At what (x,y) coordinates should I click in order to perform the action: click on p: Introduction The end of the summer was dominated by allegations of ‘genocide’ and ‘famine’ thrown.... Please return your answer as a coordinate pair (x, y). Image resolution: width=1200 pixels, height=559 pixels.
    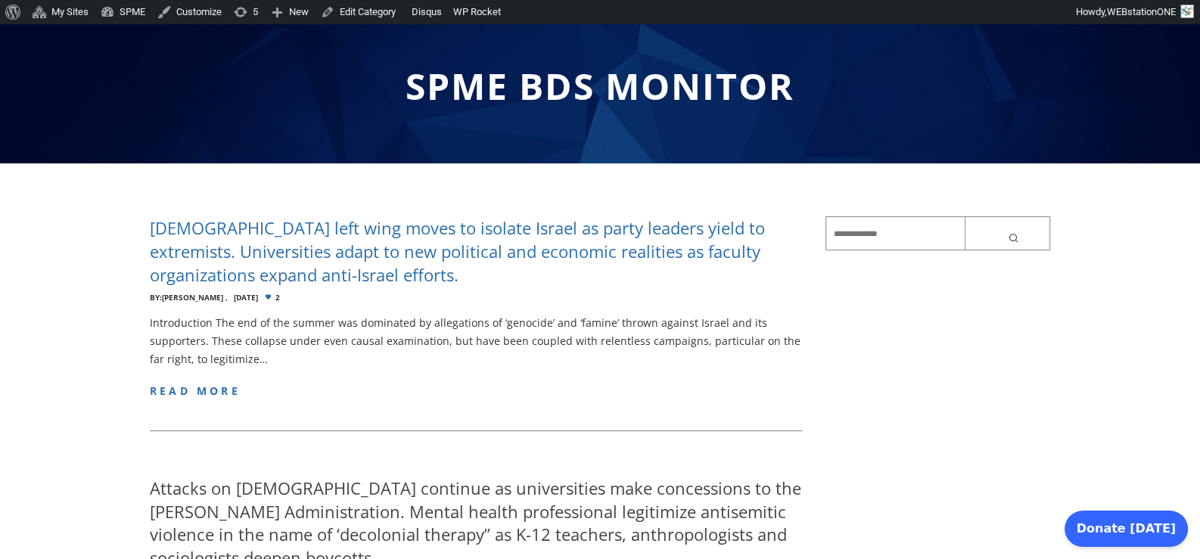
    Looking at the image, I should click on (476, 341).